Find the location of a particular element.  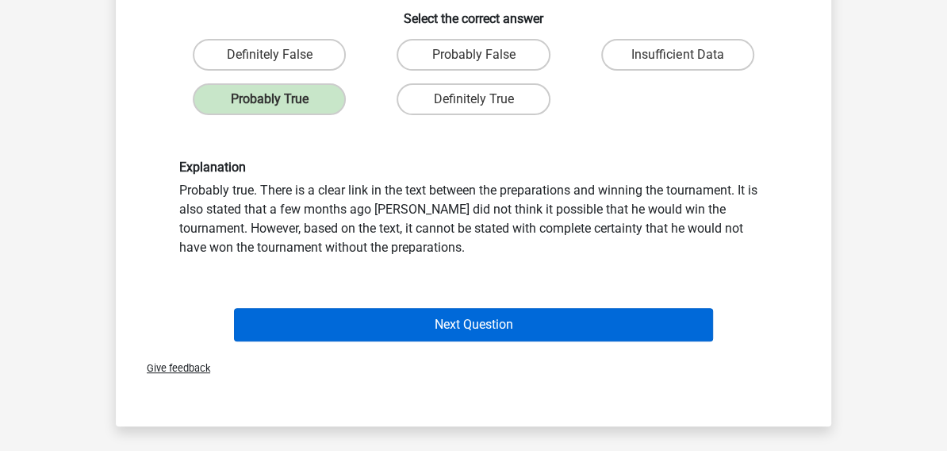

label: Definitely False is located at coordinates (269, 55).